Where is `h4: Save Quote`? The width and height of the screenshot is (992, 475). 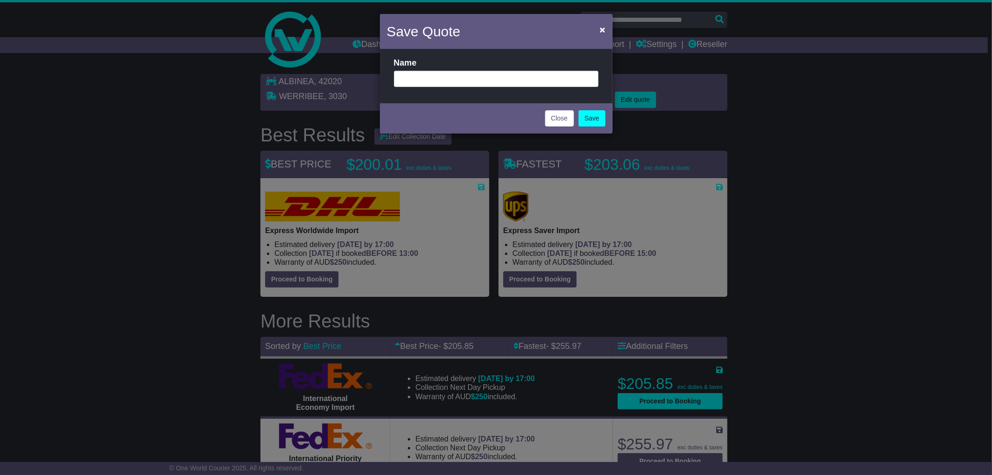 h4: Save Quote is located at coordinates (424, 31).